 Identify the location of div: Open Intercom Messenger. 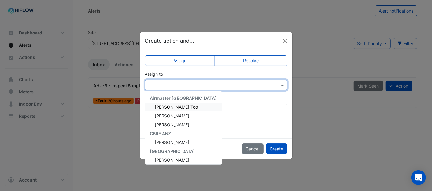
(419, 178).